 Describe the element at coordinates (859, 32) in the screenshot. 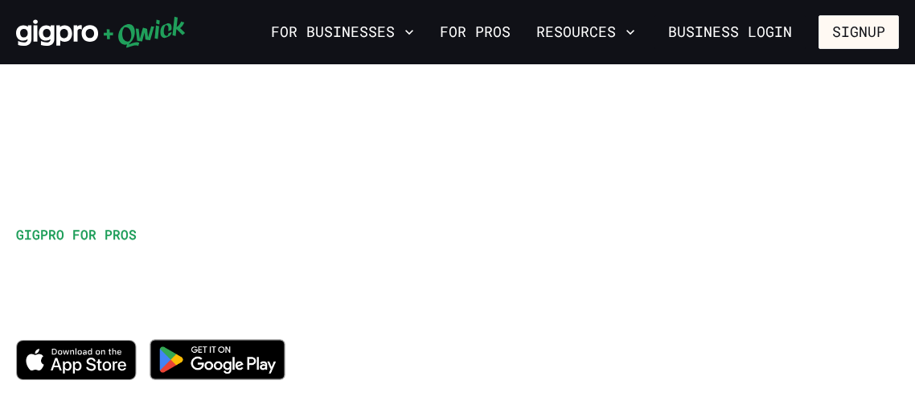

I see `button: Signup` at that location.